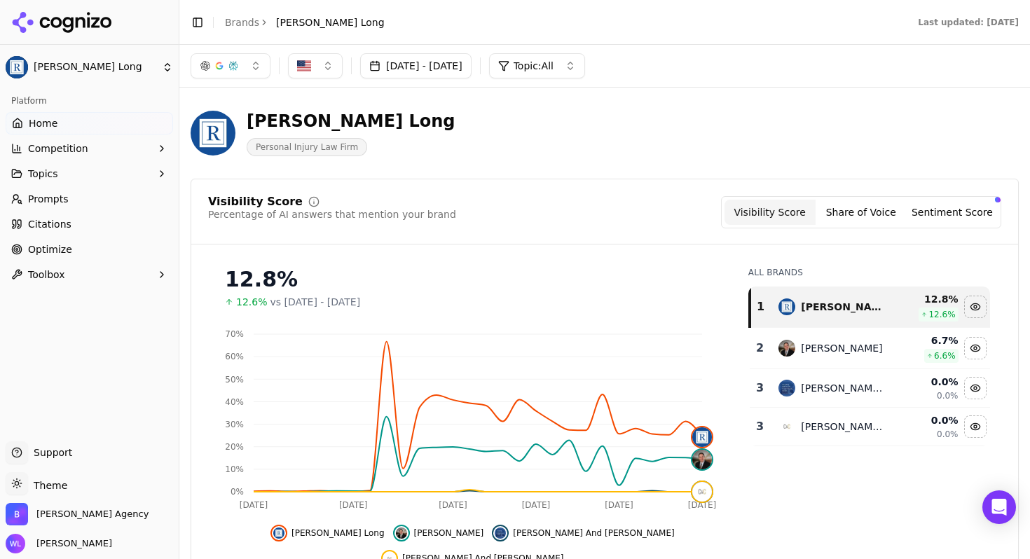 This screenshot has width=1030, height=559. What do you see at coordinates (89, 224) in the screenshot?
I see `a: Citations` at bounding box center [89, 224].